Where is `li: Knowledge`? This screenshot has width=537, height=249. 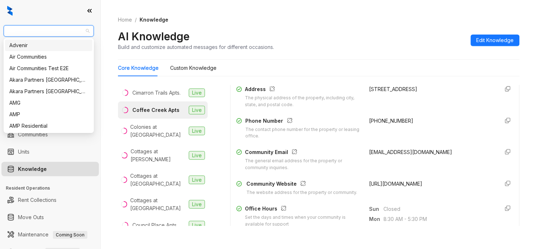 li: Knowledge is located at coordinates (50, 169).